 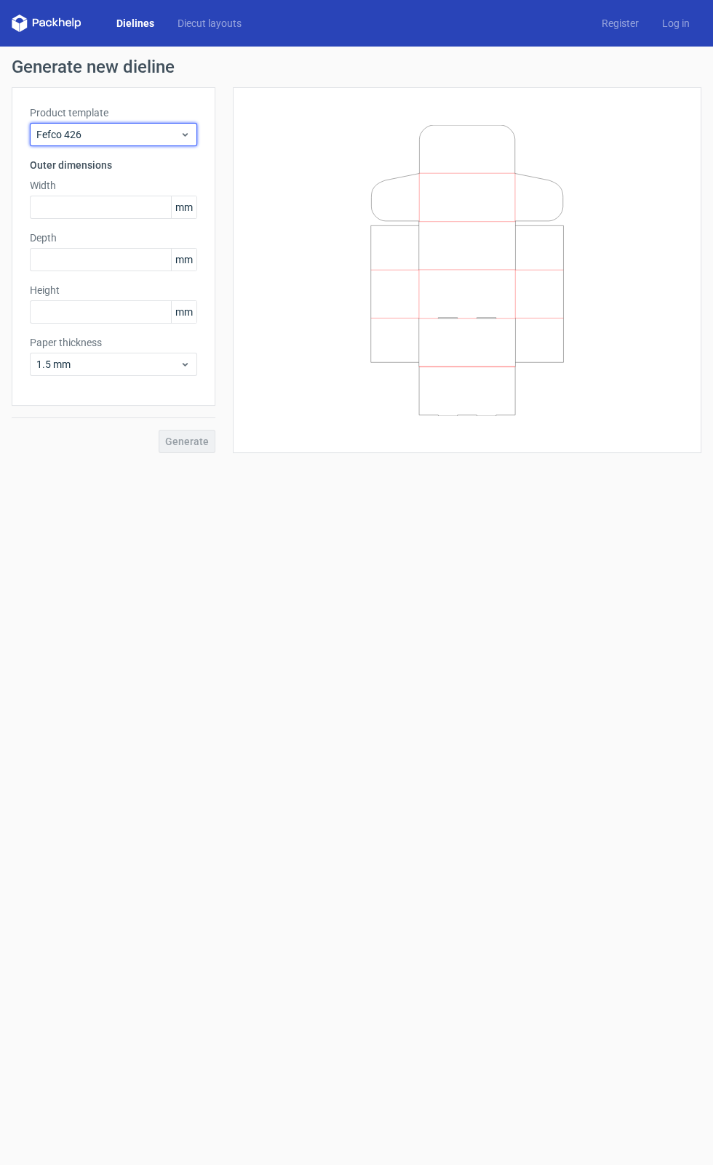 What do you see at coordinates (675, 23) in the screenshot?
I see `a: Log in` at bounding box center [675, 23].